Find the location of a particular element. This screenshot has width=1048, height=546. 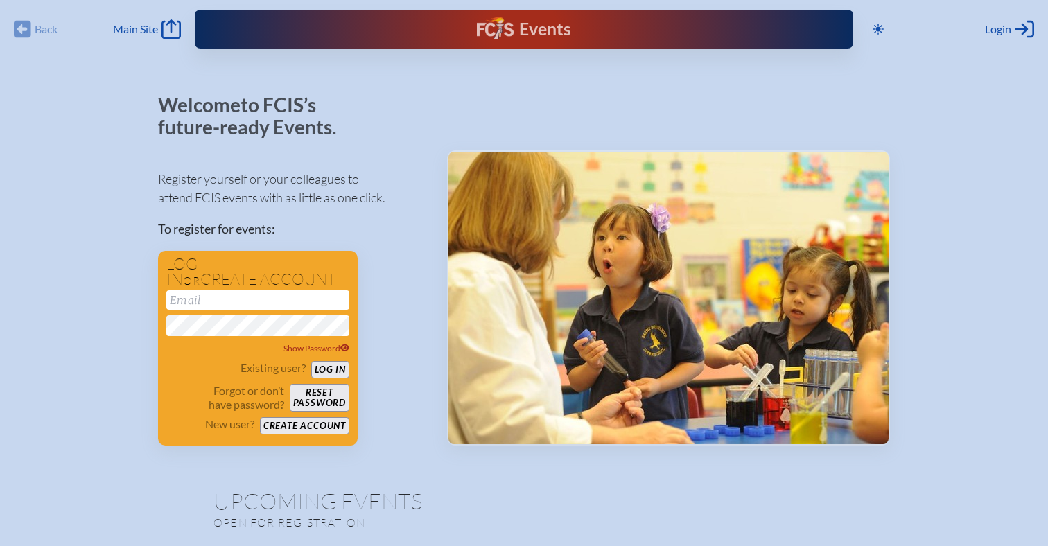

button: Log in is located at coordinates (330, 370).